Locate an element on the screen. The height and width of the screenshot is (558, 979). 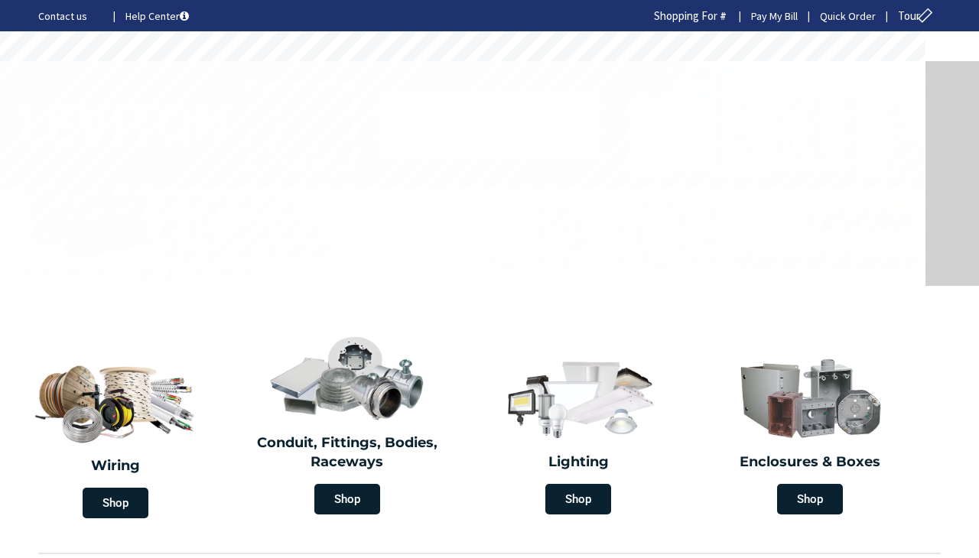
rs-layer: Free Same Day Pickup at 19 Locations is located at coordinates (463, 46).